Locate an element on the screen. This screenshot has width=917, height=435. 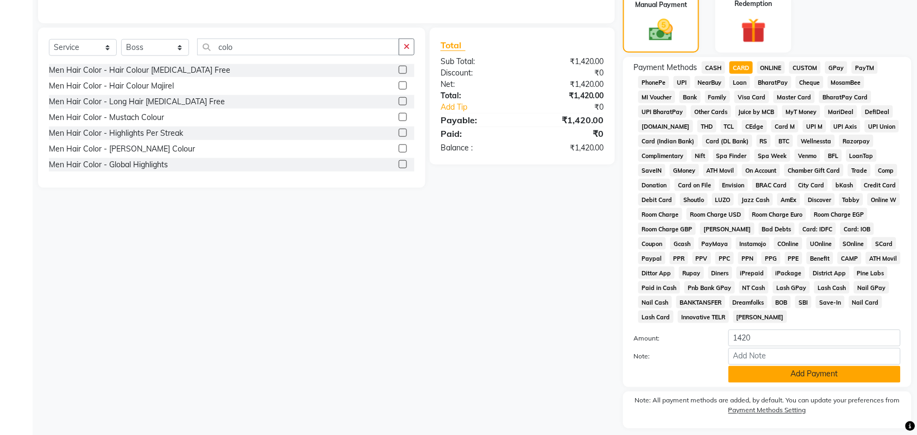
span: Trade is located at coordinates (860, 170).